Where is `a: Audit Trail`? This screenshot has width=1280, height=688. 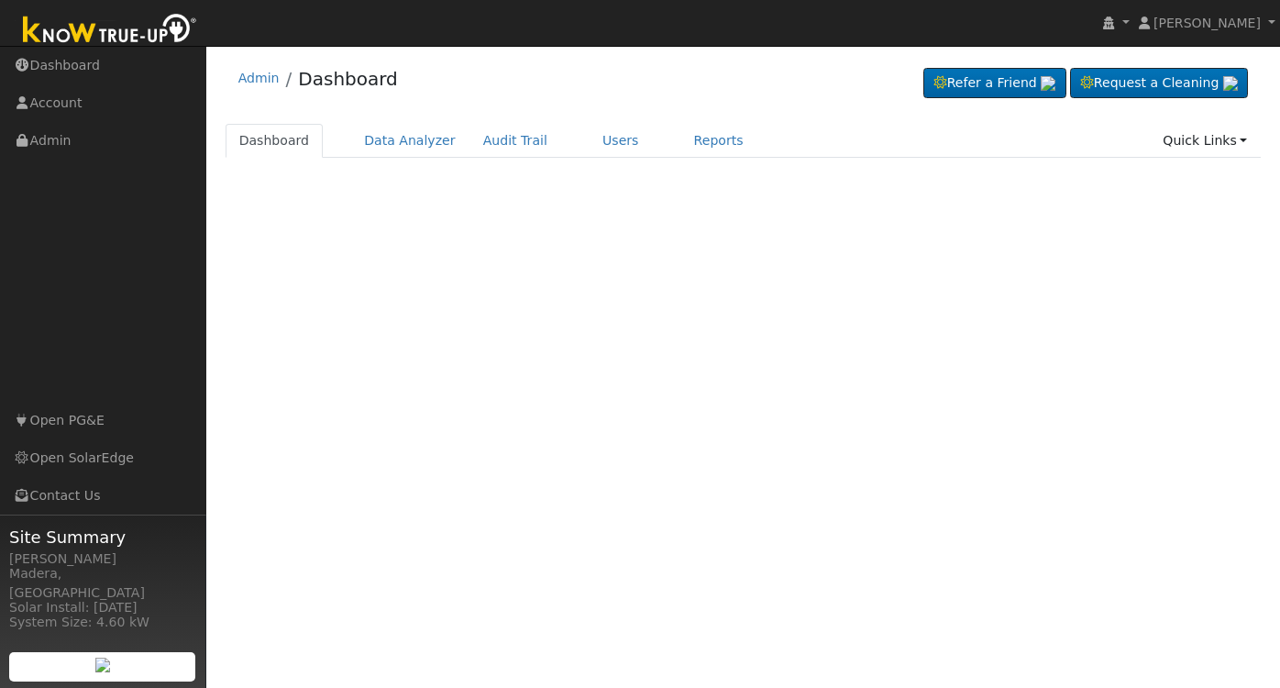 a: Audit Trail is located at coordinates (515, 140).